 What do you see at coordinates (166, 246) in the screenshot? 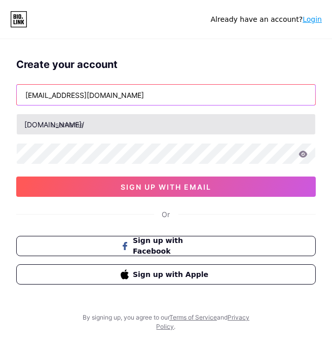
I see `button: Sign up with Facebook` at bounding box center [166, 246].